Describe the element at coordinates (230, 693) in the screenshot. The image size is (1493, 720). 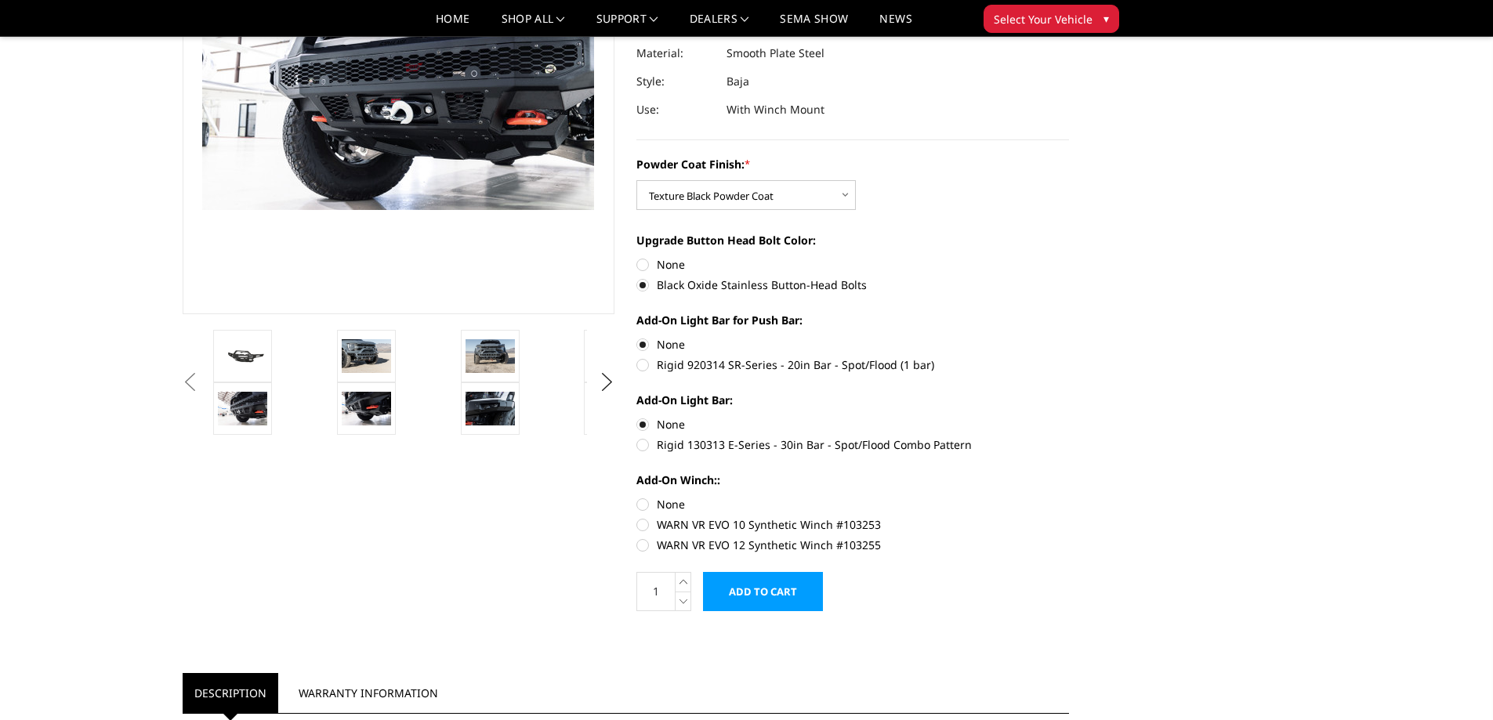
I see `a: Description` at that location.